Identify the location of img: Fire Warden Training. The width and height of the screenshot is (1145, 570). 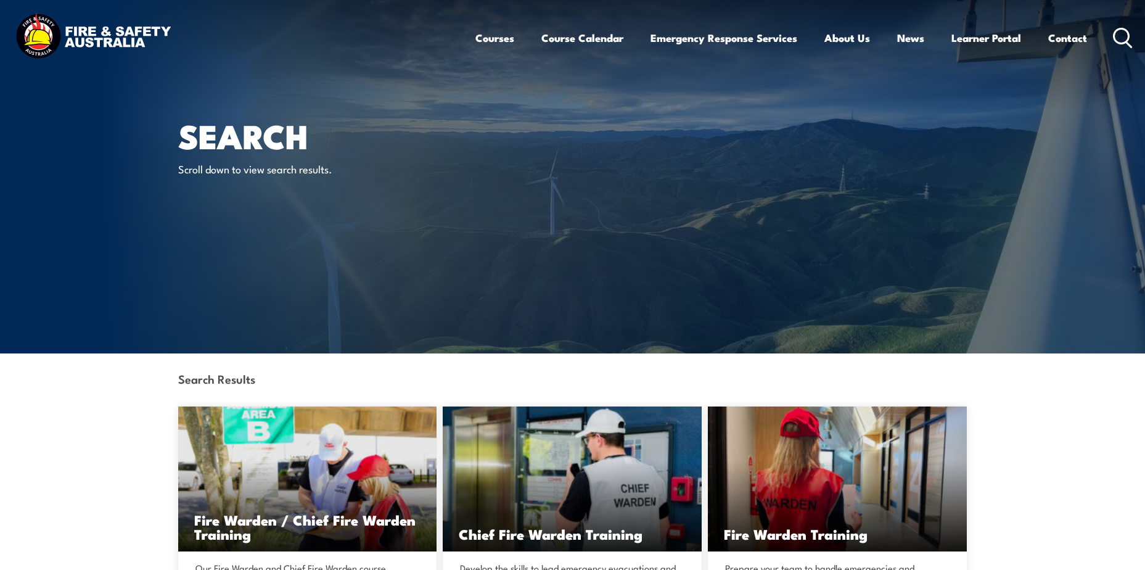
(837, 478).